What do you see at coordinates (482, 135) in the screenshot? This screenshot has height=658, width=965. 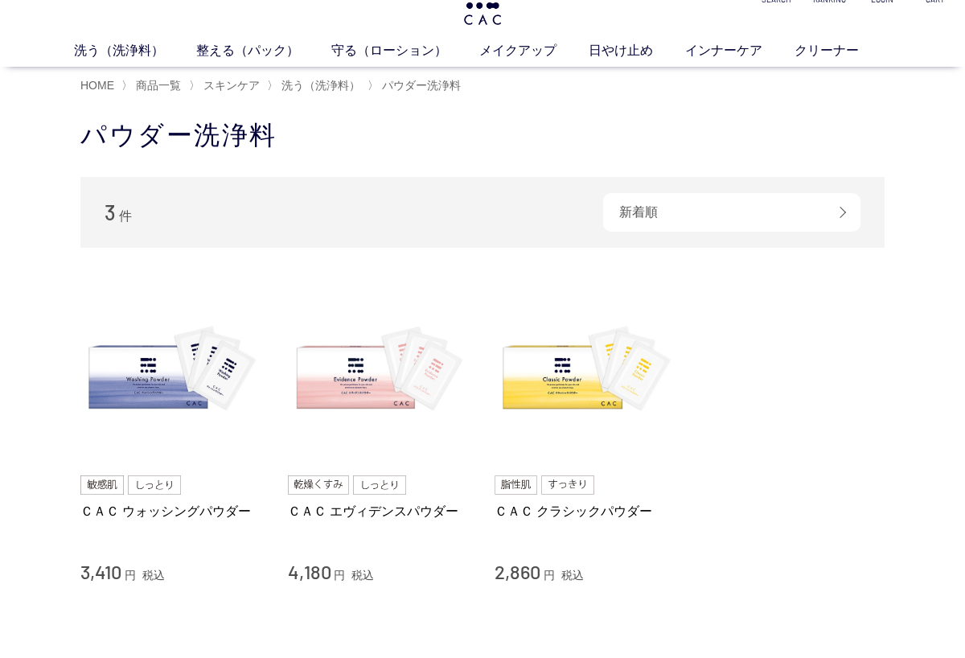 I see `h1: パウダー洗浄料` at bounding box center [482, 135].